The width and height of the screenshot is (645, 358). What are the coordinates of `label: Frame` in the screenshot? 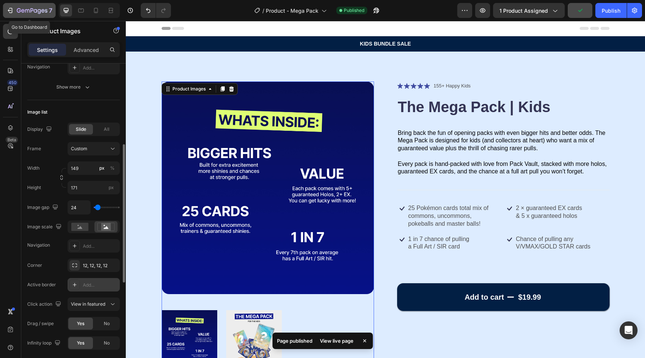 It's located at (34, 149).